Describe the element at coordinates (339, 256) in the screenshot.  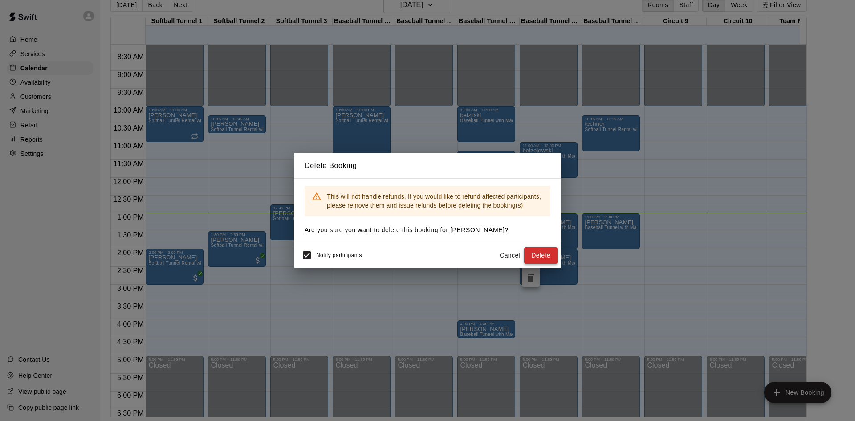
I see `span: Notify participants` at that location.